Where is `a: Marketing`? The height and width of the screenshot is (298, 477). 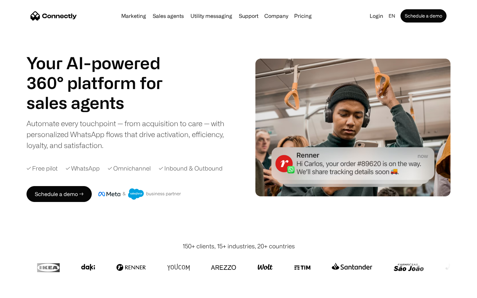 a: Marketing is located at coordinates (133, 16).